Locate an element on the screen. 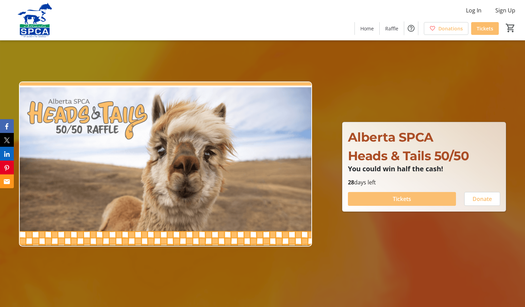  p: days left is located at coordinates (424, 182).